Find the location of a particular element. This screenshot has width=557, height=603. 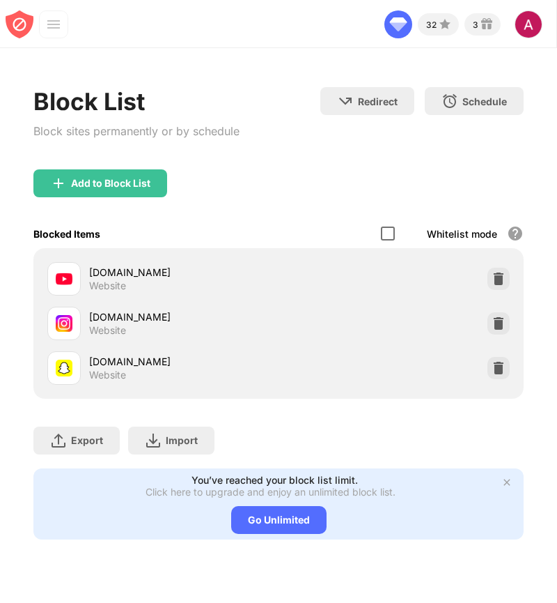

div: Export is located at coordinates (87, 440).